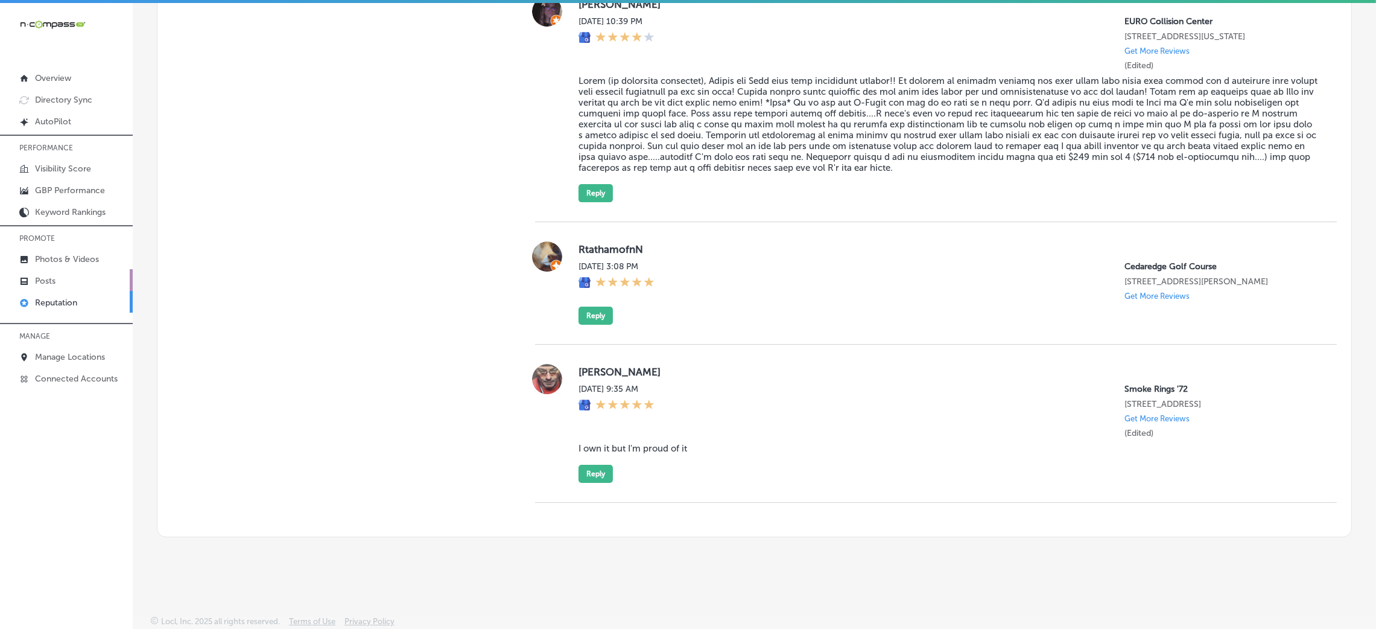  I want to click on label: RtathamofnN, so click(948, 249).